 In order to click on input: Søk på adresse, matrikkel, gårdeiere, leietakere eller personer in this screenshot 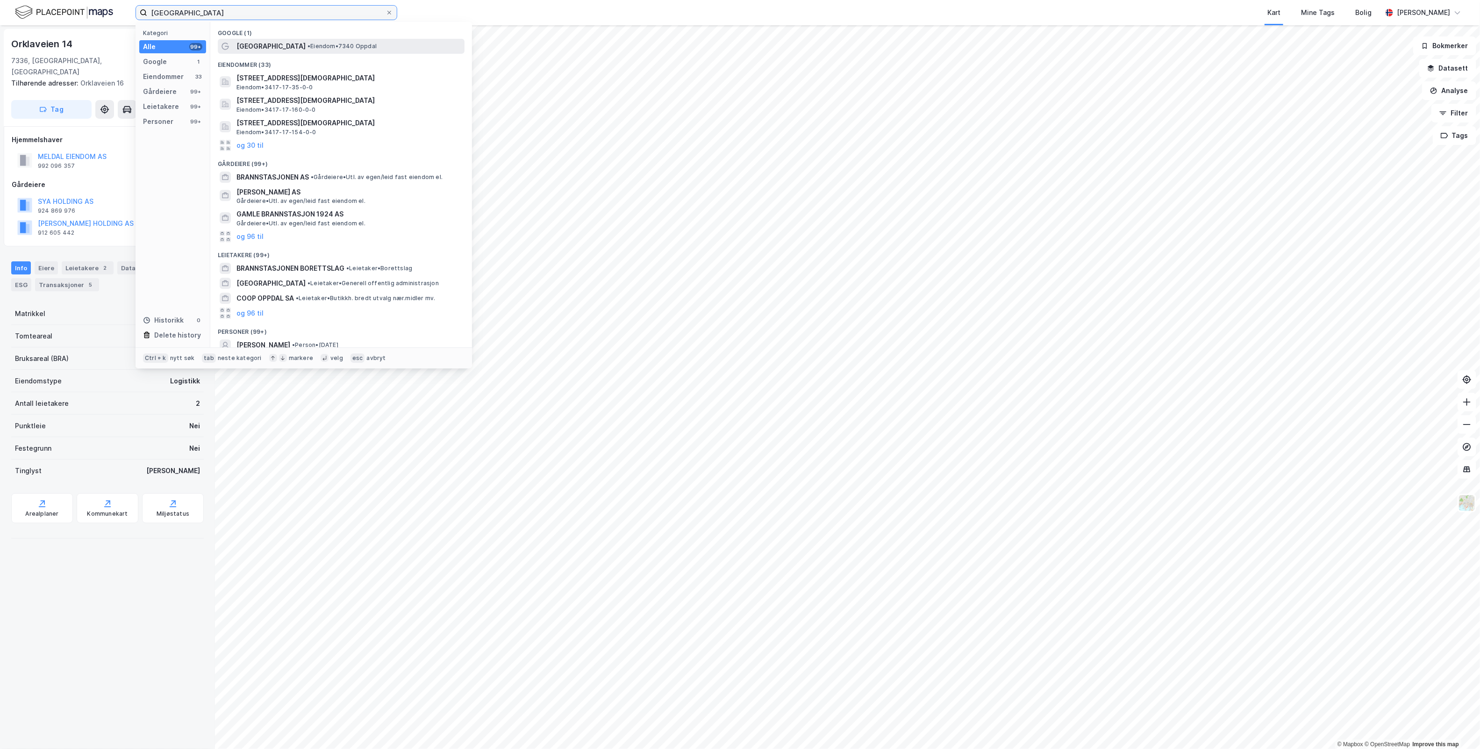, I will do `click(266, 13)`.